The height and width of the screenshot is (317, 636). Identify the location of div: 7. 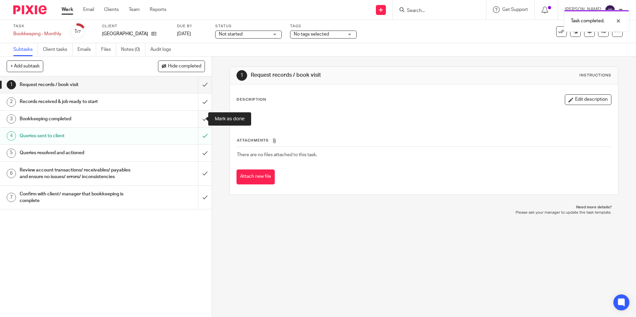
(11, 198).